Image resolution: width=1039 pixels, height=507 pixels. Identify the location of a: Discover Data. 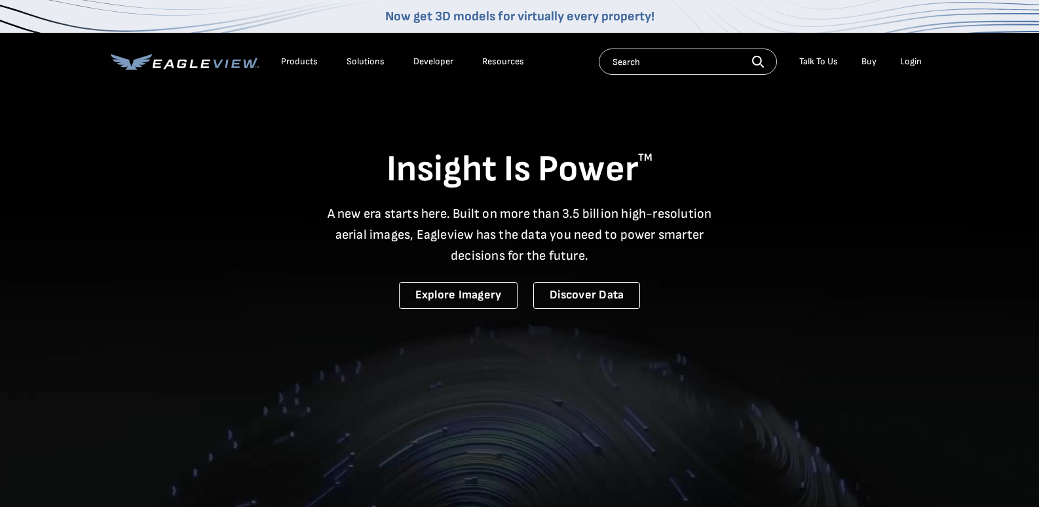
(587, 295).